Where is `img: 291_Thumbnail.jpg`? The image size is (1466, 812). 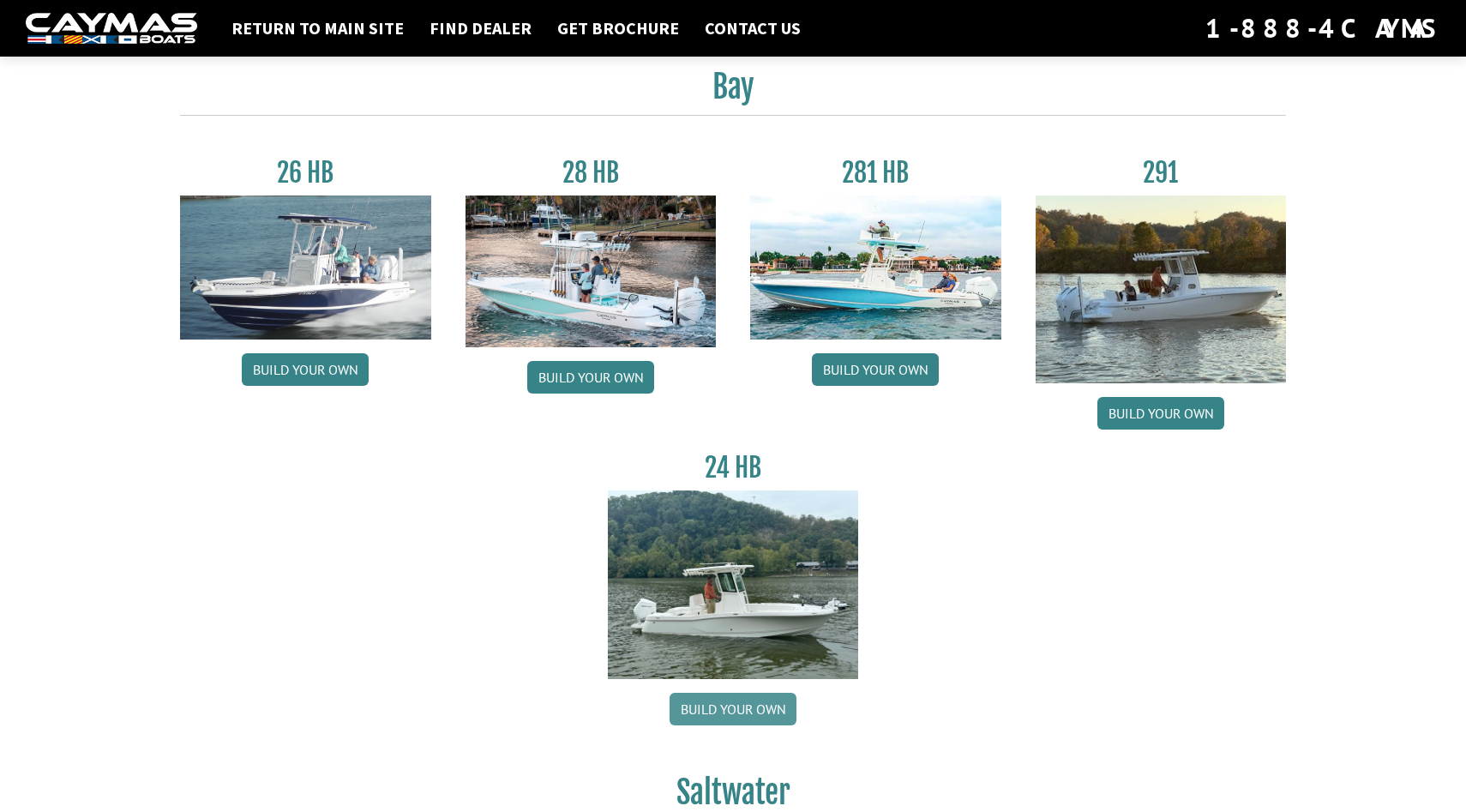
img: 291_Thumbnail.jpg is located at coordinates (1161, 289).